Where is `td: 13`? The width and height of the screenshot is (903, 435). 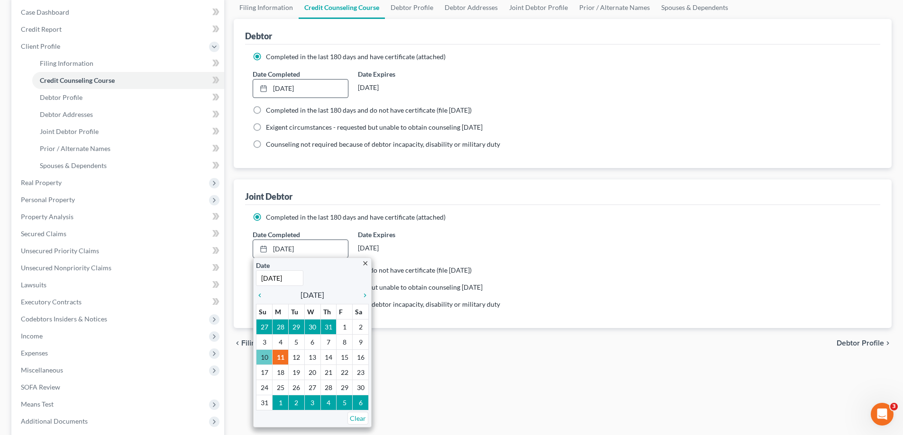
td: 13 is located at coordinates (312, 358).